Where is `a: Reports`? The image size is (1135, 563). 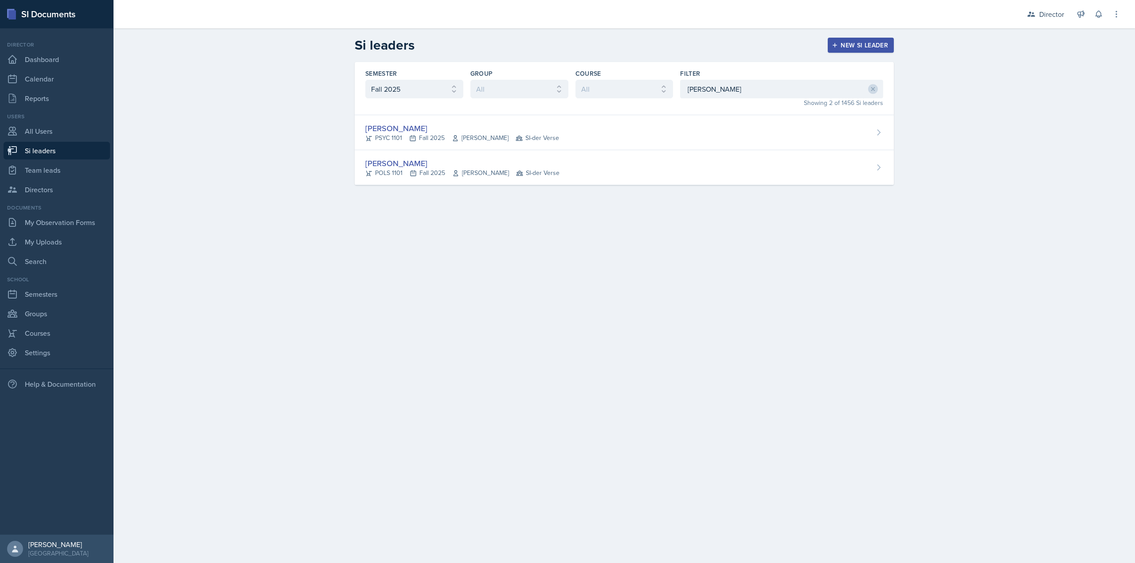
a: Reports is located at coordinates (57, 98).